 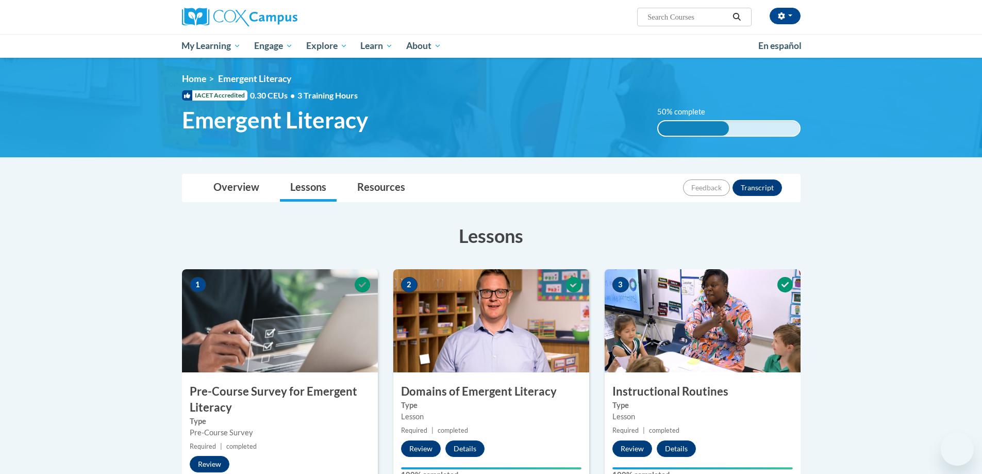 What do you see at coordinates (785, 16) in the screenshot?
I see `button: Account Settings` at bounding box center [785, 16].